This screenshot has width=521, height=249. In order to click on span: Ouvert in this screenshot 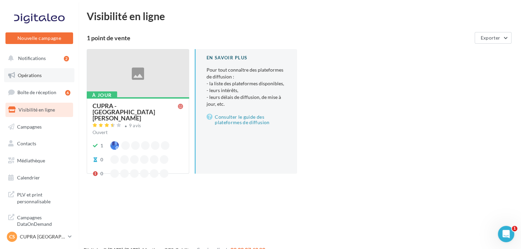, I will do `click(100, 132)`.